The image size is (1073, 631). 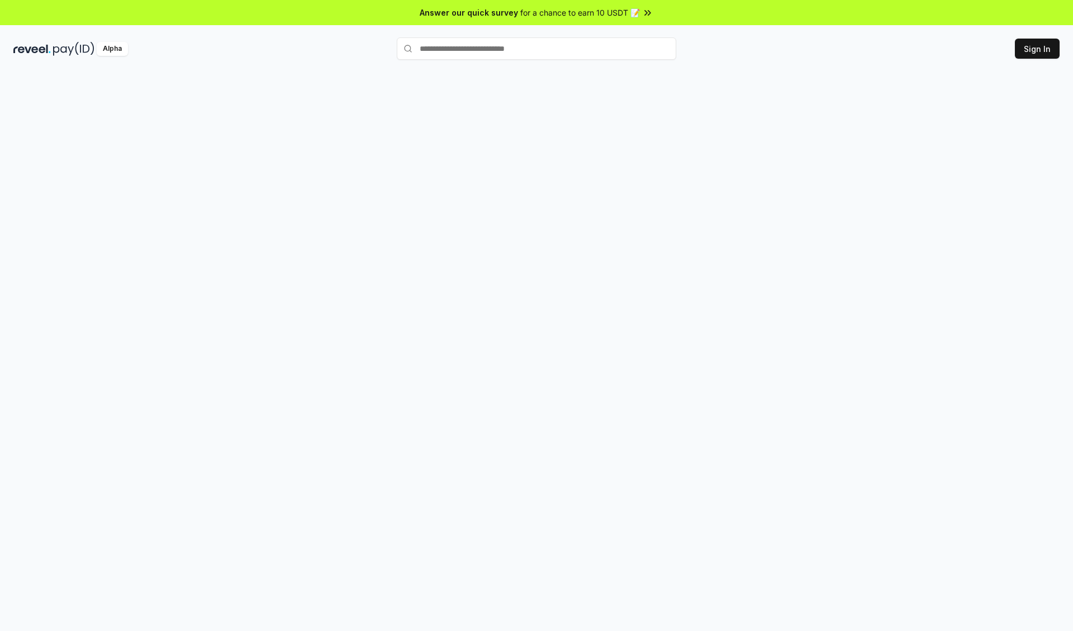 I want to click on img: pay_id, so click(x=74, y=49).